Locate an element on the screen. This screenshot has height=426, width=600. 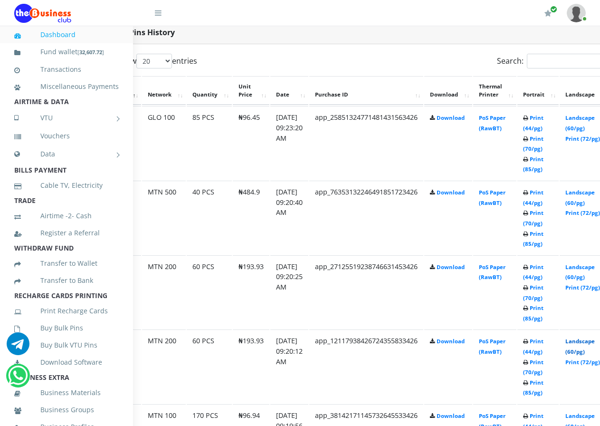
td: app_76353132246491851723426 is located at coordinates (366, 217).